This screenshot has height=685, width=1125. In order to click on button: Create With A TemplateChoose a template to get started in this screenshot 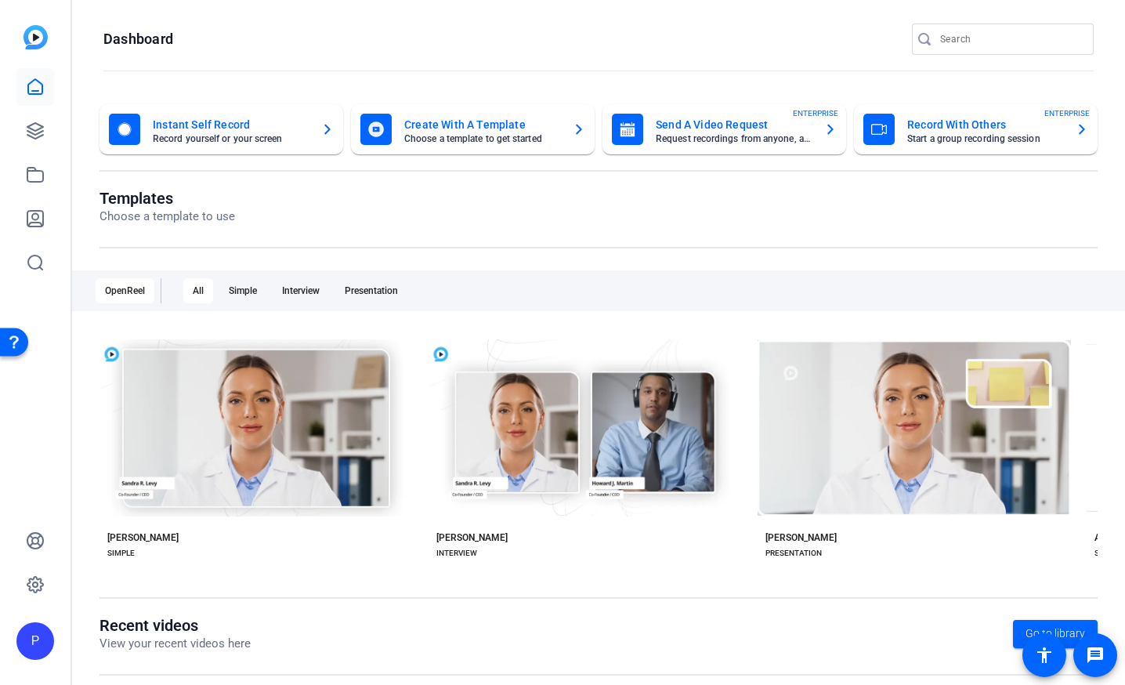, I will do `click(473, 129)`.